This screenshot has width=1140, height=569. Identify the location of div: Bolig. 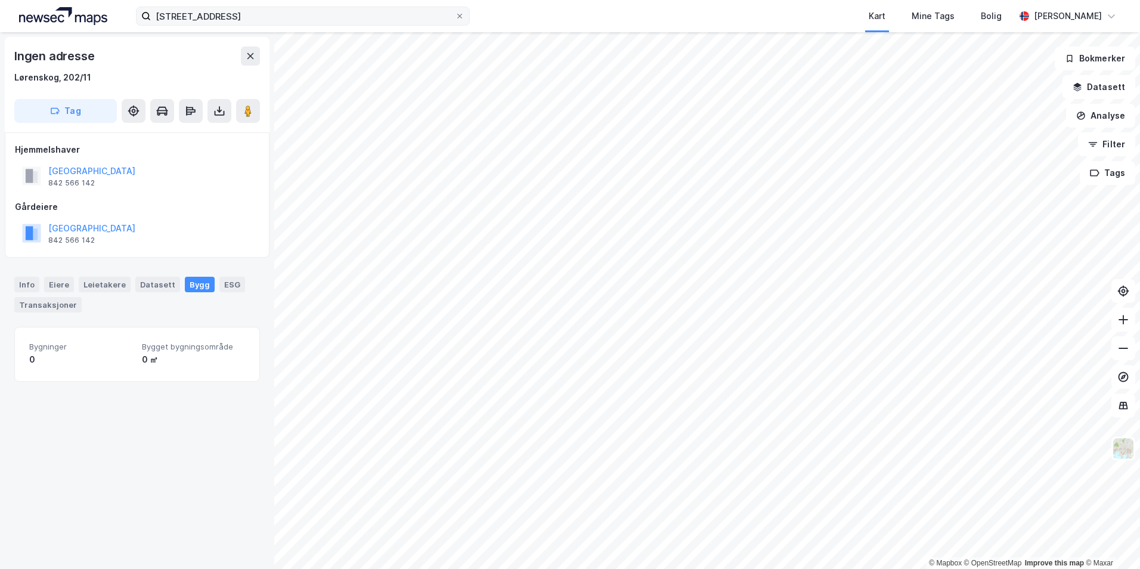
(991, 16).